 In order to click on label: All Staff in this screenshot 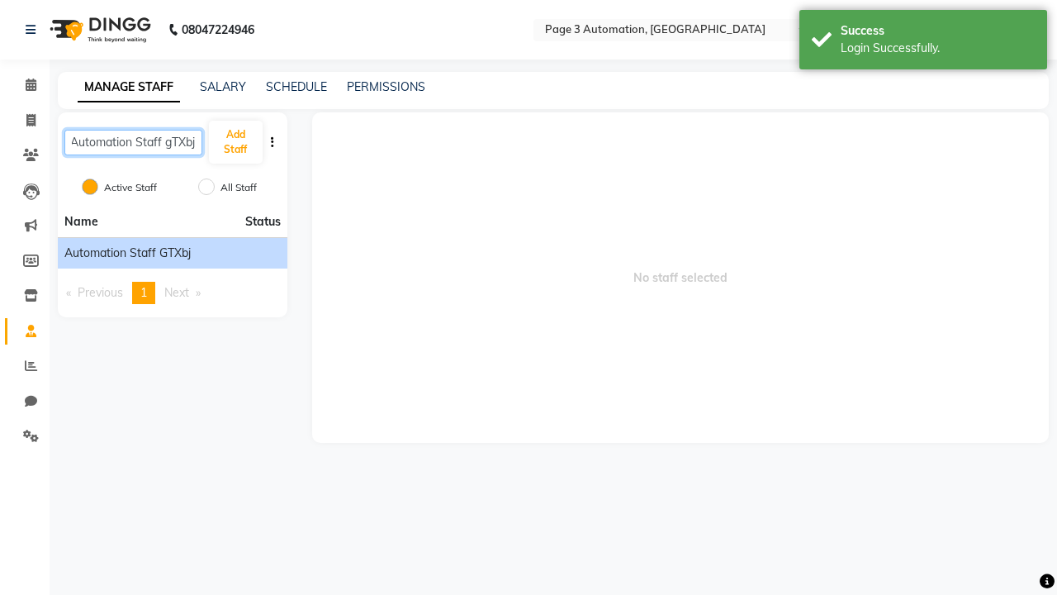, I will do `click(239, 187)`.